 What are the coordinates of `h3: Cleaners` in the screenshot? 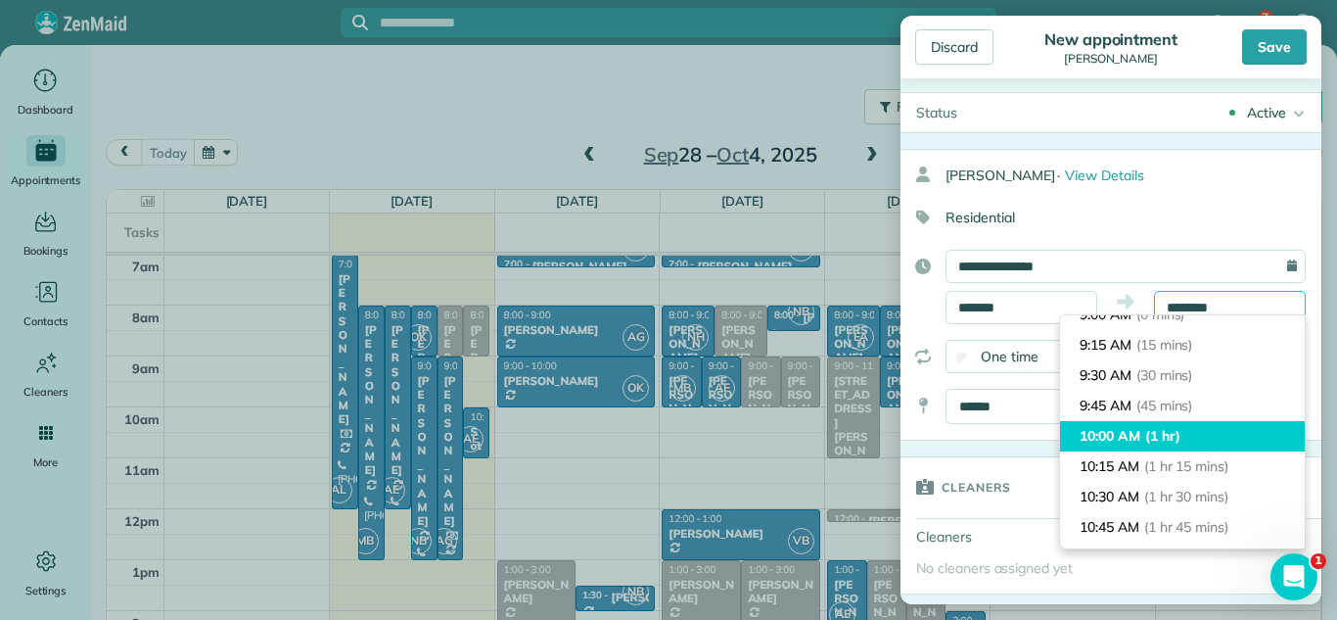 It's located at (976, 486).